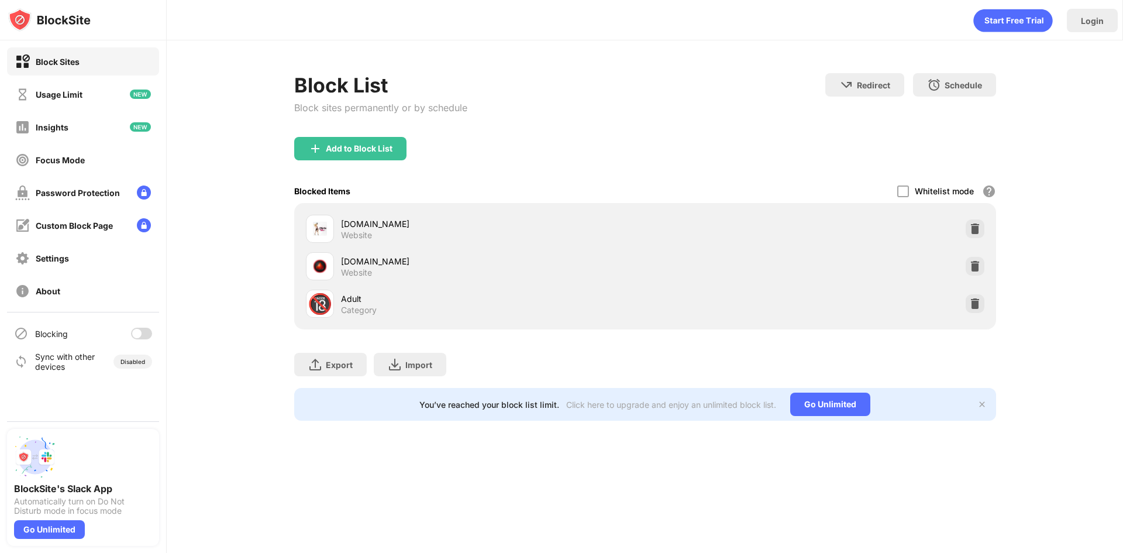 This screenshot has width=1123, height=553. Describe the element at coordinates (419, 364) in the screenshot. I see `div: Import` at that location.